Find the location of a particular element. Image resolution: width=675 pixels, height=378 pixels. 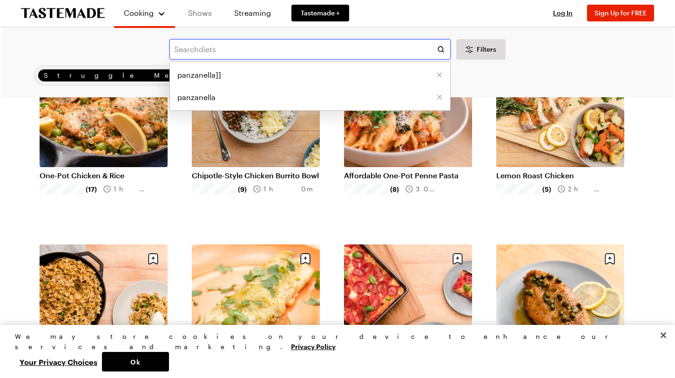

button: Your Privacy Choices is located at coordinates (58, 362).